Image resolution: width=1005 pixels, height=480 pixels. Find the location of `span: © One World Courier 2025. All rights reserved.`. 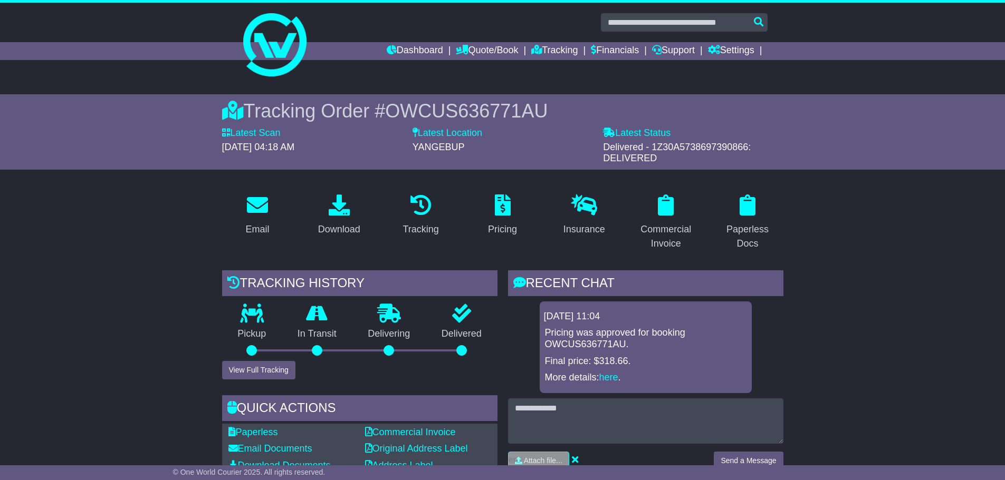

span: © One World Courier 2025. All rights reserved. is located at coordinates (249, 472).